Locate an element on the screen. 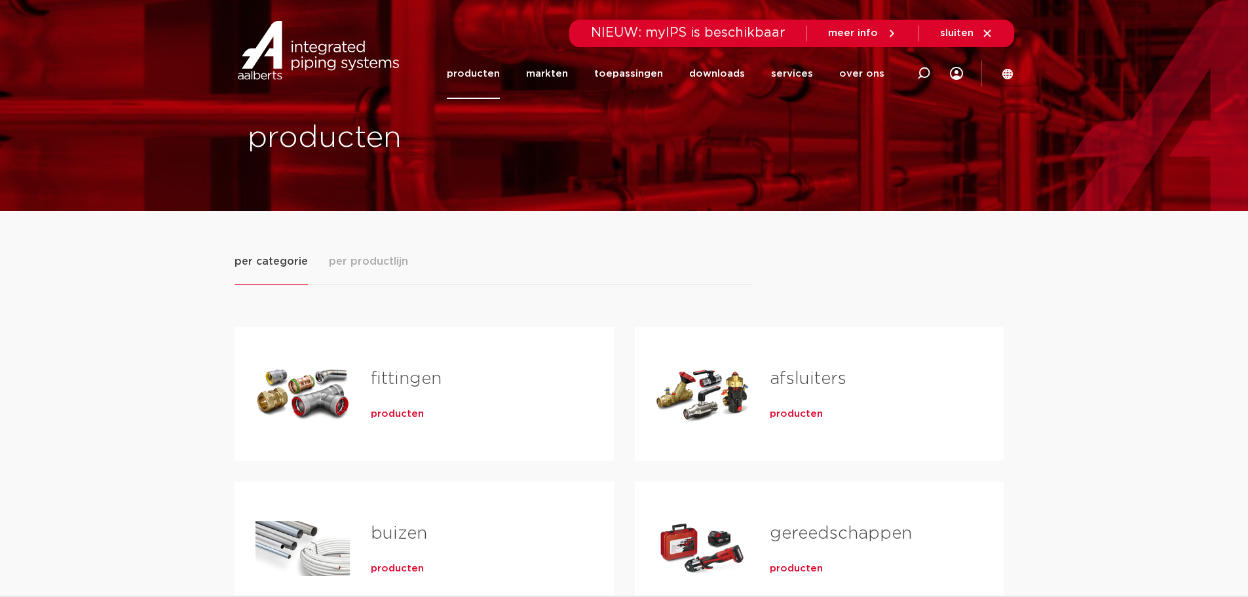 This screenshot has height=597, width=1248. span: NIEUW: myIPS is beschikbaar is located at coordinates (688, 33).